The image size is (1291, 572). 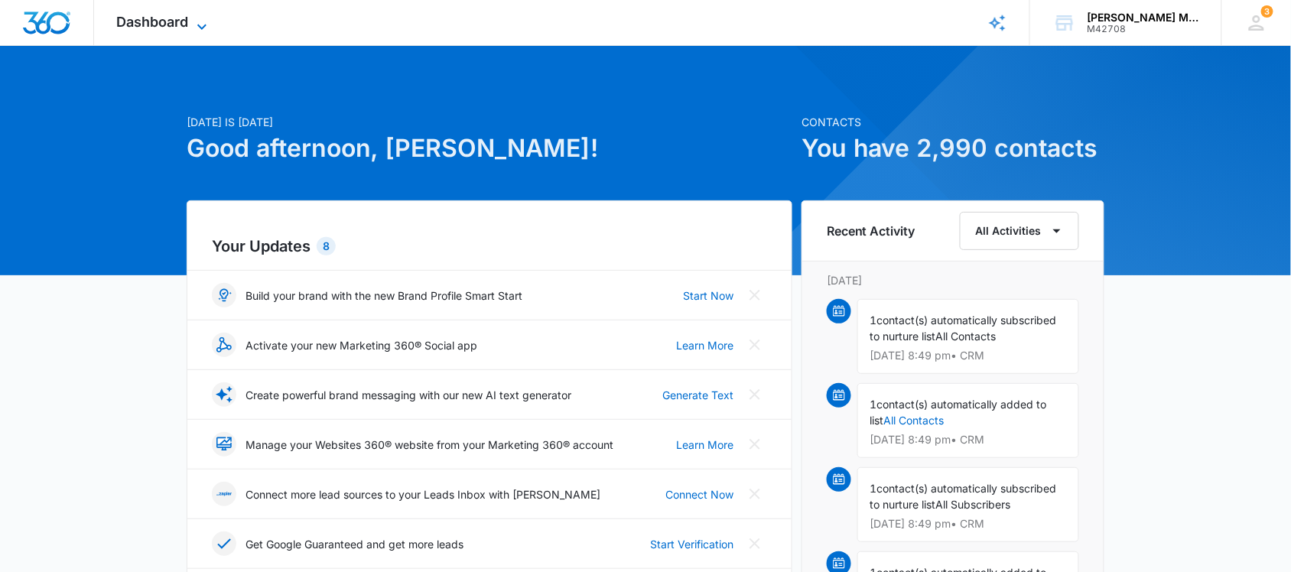 What do you see at coordinates (708, 295) in the screenshot?
I see `a: Start Now` at bounding box center [708, 295].